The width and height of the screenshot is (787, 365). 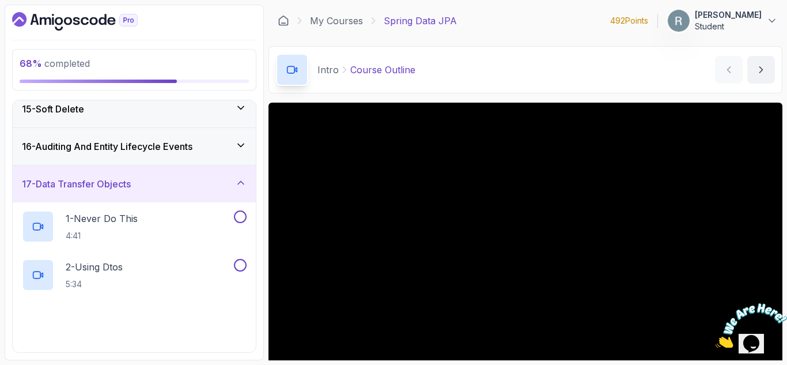 I want to click on button: next content, so click(x=761, y=70).